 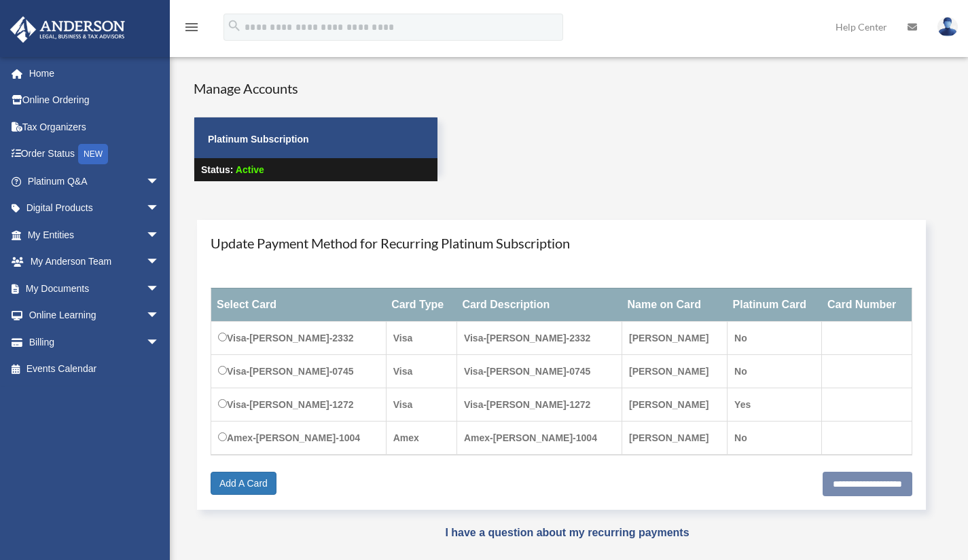 I want to click on strong: Status:, so click(x=217, y=170).